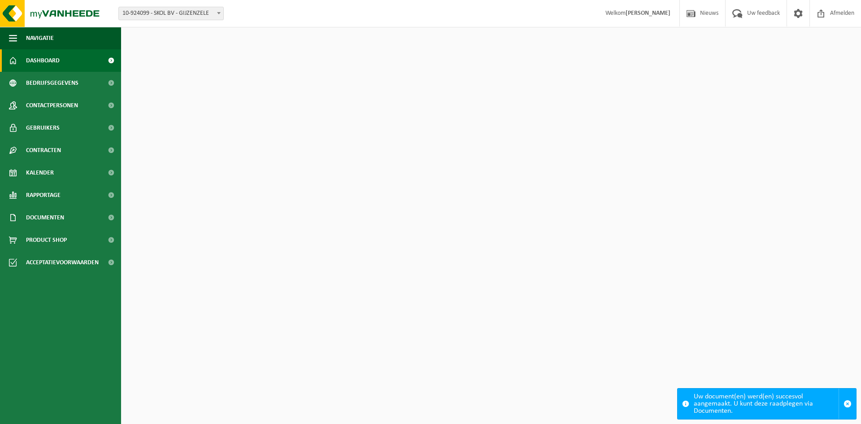  What do you see at coordinates (43, 195) in the screenshot?
I see `span: Rapportage` at bounding box center [43, 195].